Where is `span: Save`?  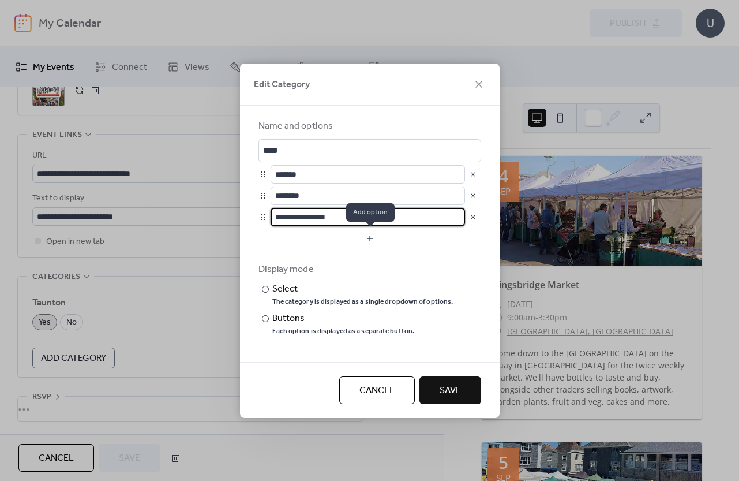
span: Save is located at coordinates (450, 391).